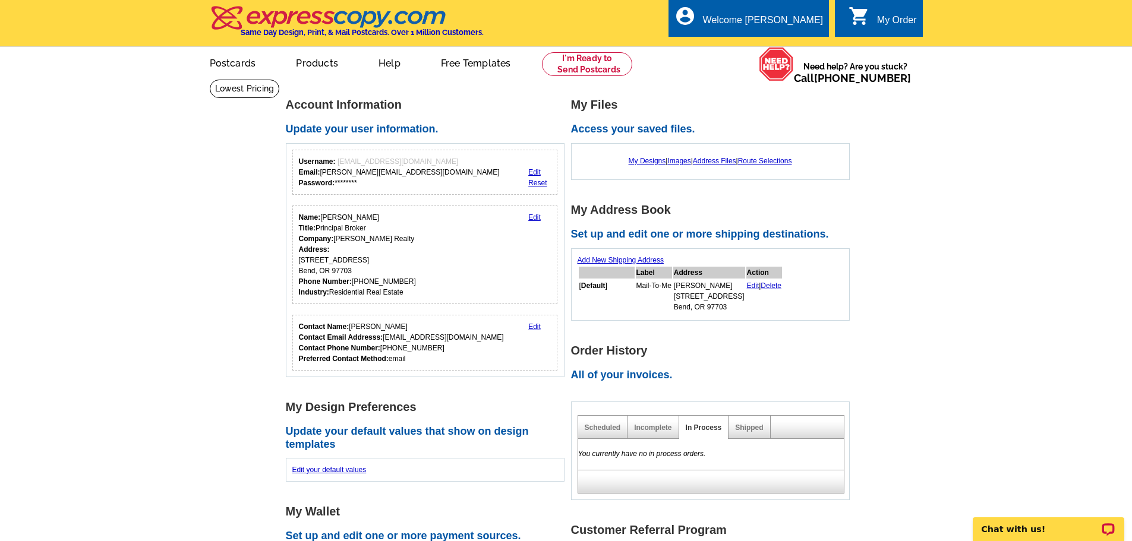  Describe the element at coordinates (324, 327) in the screenshot. I see `strong: Contact Name:` at that location.